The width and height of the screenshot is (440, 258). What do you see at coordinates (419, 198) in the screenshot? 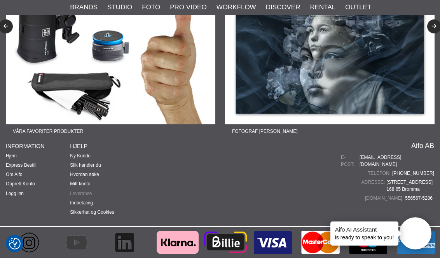
I see `span: 556567-5286` at bounding box center [419, 198].